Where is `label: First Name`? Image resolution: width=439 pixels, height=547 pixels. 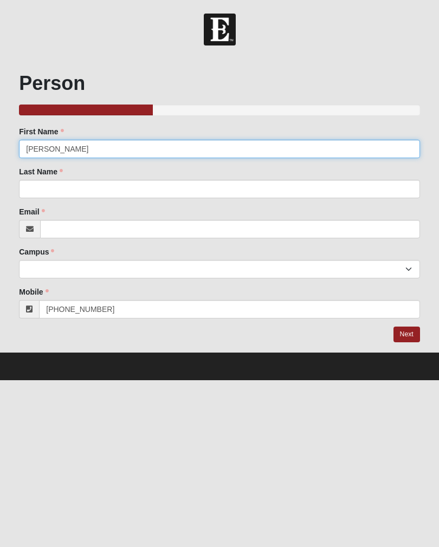
label: First Name is located at coordinates (41, 132).